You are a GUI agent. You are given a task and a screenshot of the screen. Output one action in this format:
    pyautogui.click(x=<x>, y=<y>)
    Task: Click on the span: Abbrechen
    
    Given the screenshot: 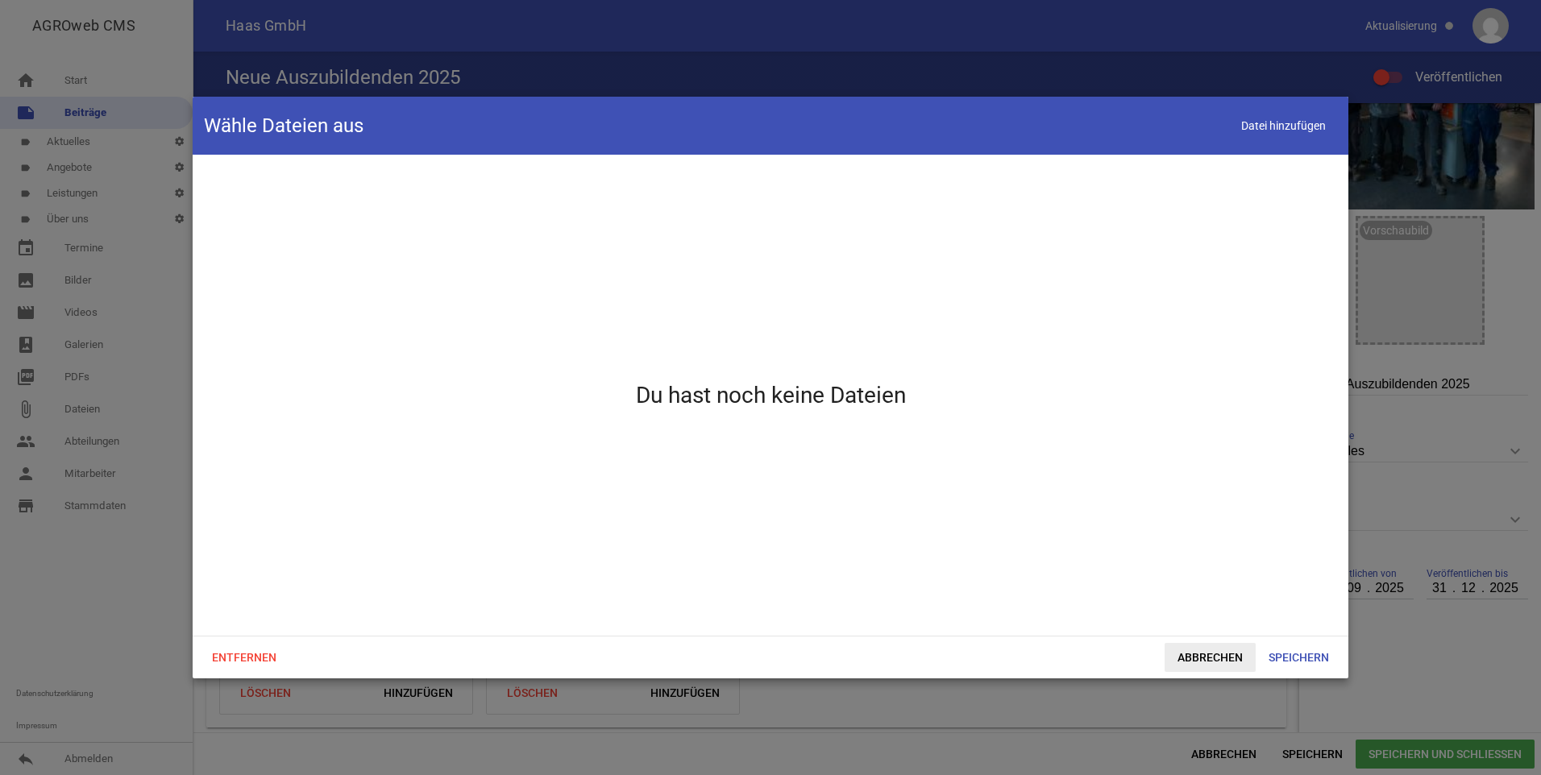 What is the action you would take?
    pyautogui.click(x=1210, y=658)
    